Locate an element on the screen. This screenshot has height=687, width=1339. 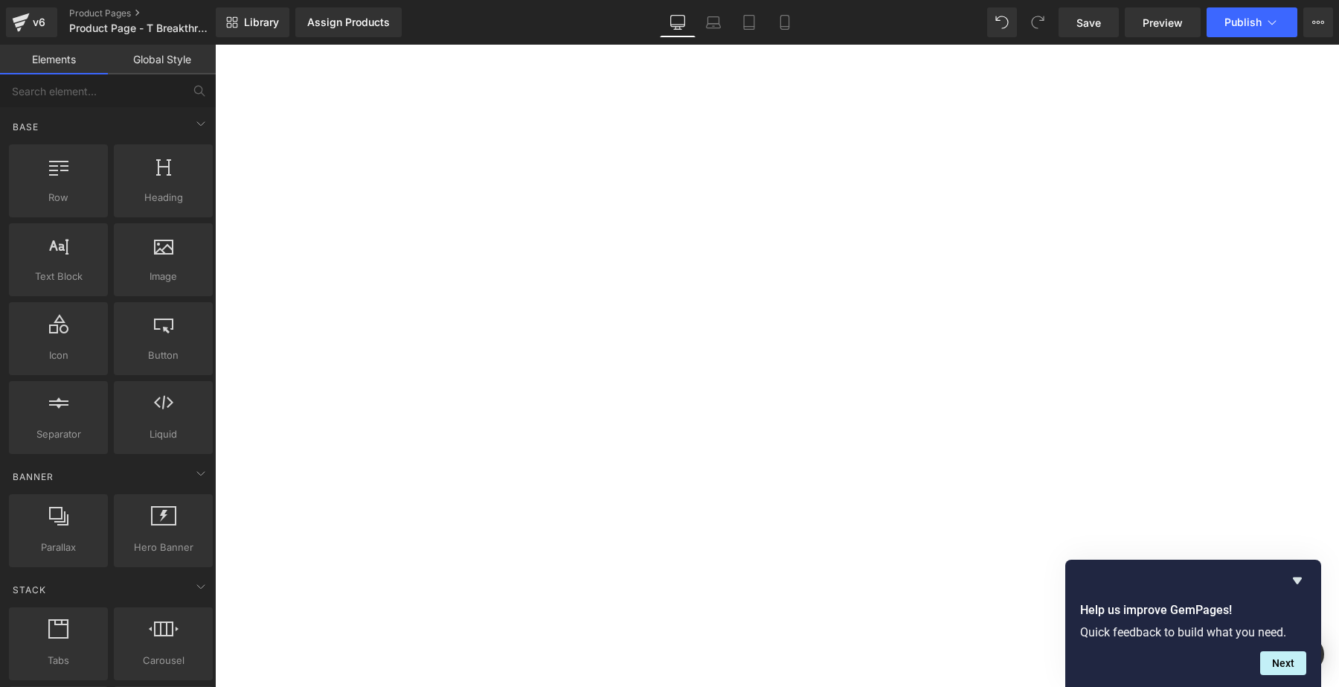
span: Preview is located at coordinates (1163, 22).